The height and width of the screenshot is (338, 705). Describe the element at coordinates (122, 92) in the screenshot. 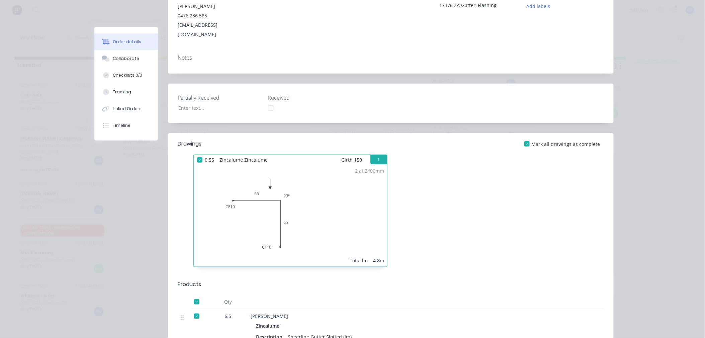

I see `div: Tracking` at that location.